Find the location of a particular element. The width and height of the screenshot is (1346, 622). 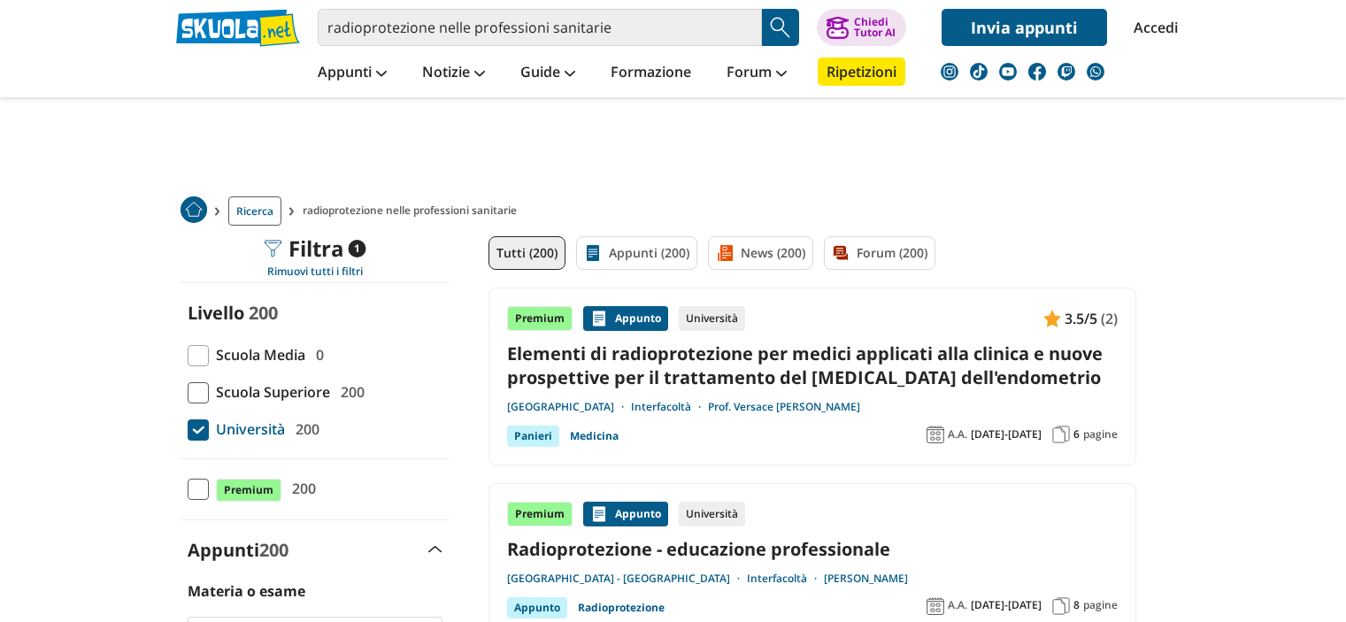

a: Ricerca is located at coordinates (255, 211).